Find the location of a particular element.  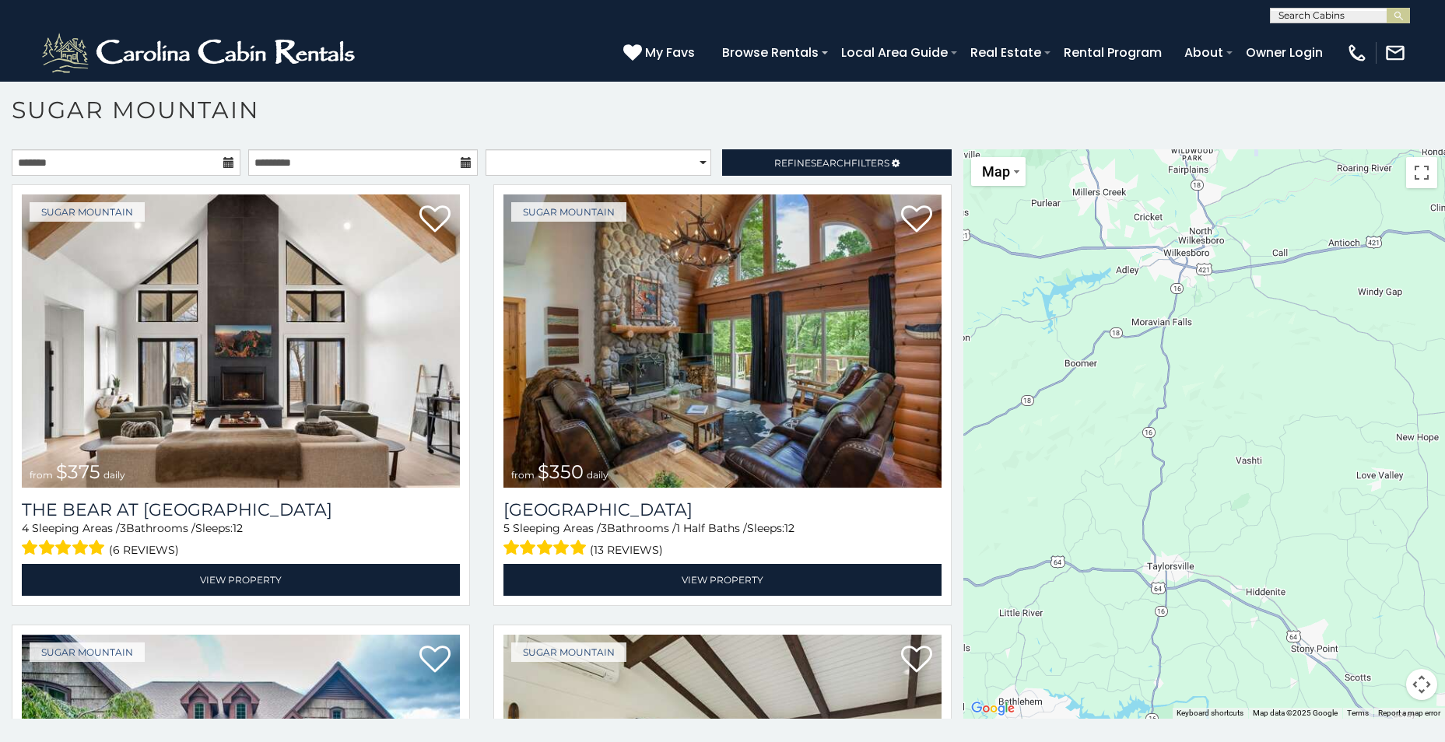

a: Rental Program is located at coordinates (1112, 52).